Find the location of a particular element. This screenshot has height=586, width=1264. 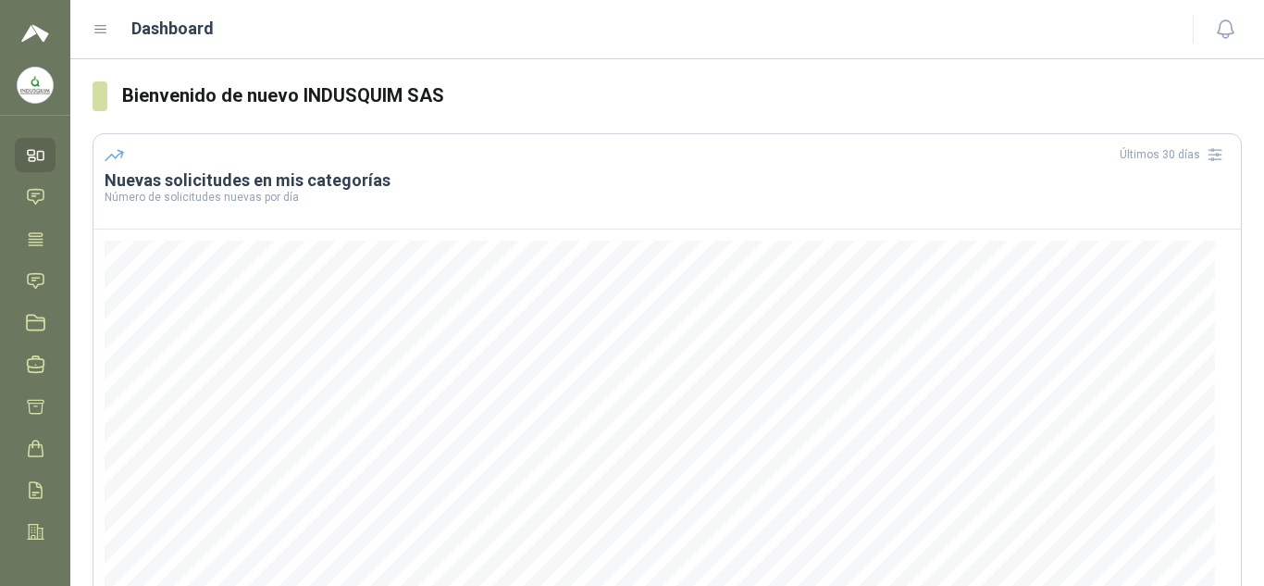

h3: Bienvenido de nuevo INDUSQUIM SAS is located at coordinates (682, 95).